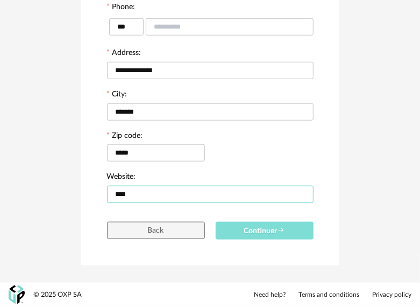 The width and height of the screenshot is (420, 307). What do you see at coordinates (265, 231) in the screenshot?
I see `span: Continuer` at bounding box center [265, 231].